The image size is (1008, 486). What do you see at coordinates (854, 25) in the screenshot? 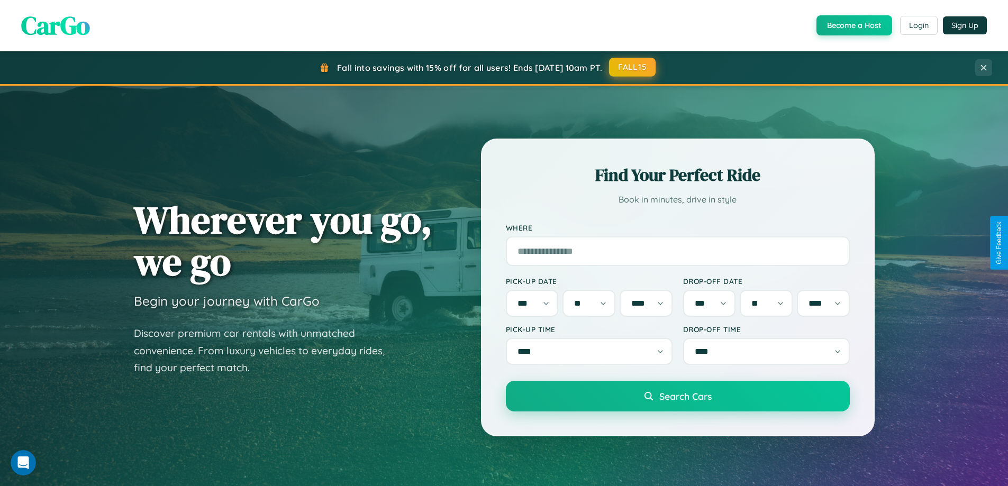
I see `button: Become a Host` at bounding box center [854, 25].